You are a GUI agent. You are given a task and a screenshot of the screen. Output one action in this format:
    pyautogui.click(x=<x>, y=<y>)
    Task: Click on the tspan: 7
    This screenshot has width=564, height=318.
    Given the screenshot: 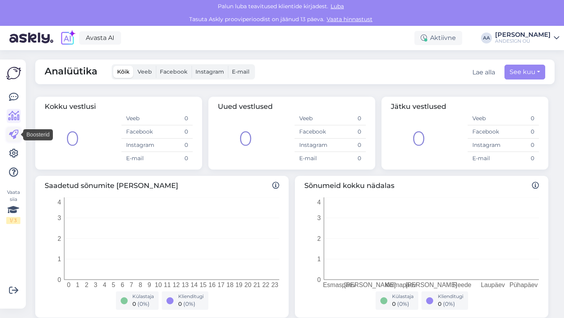 What is the action you would take?
    pyautogui.click(x=131, y=284)
    